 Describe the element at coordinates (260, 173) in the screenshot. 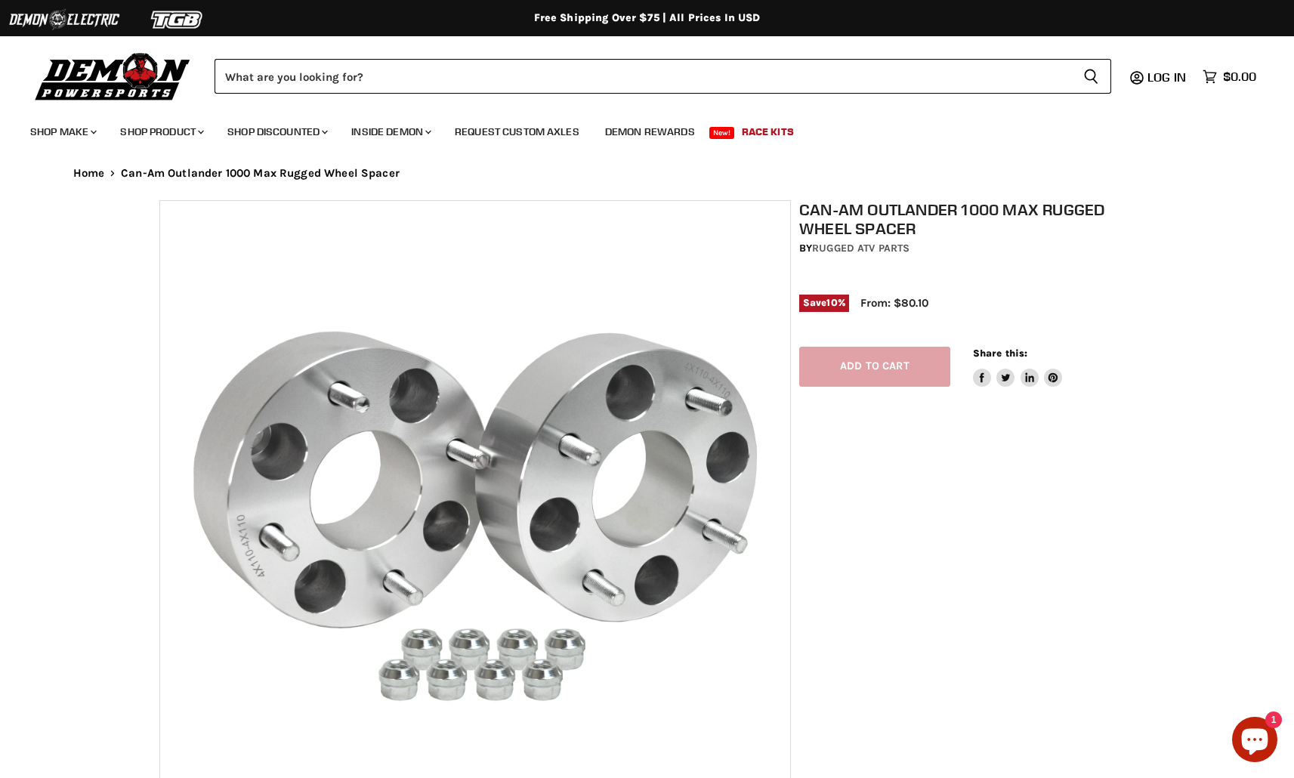

I see `span: Can-Am Outlander 1000 Max Rugged Wheel Spacer` at that location.